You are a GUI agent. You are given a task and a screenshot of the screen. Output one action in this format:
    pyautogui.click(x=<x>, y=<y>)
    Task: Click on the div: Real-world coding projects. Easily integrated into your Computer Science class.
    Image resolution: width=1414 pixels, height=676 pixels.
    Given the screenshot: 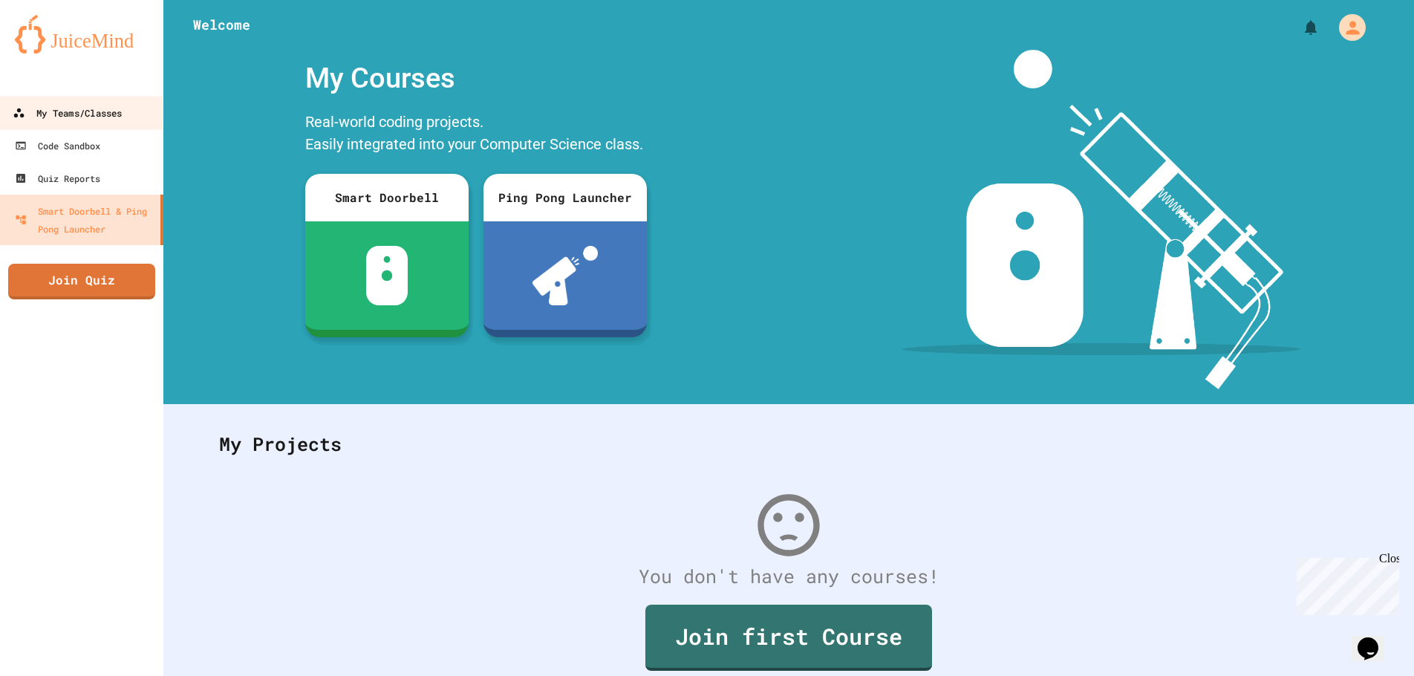 What is the action you would take?
    pyautogui.click(x=476, y=134)
    